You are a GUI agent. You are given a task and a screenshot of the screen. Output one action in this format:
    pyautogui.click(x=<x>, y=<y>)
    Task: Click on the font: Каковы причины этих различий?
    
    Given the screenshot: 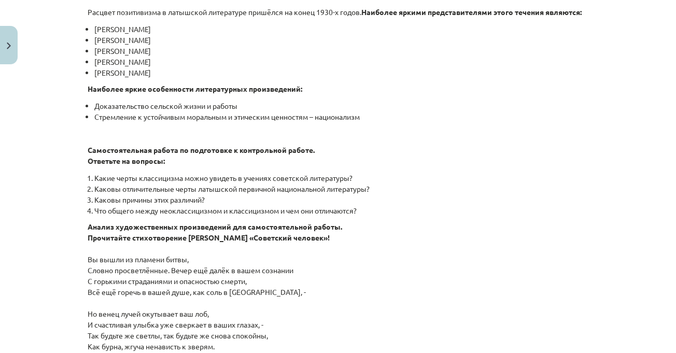 What is the action you would take?
    pyautogui.click(x=149, y=200)
    